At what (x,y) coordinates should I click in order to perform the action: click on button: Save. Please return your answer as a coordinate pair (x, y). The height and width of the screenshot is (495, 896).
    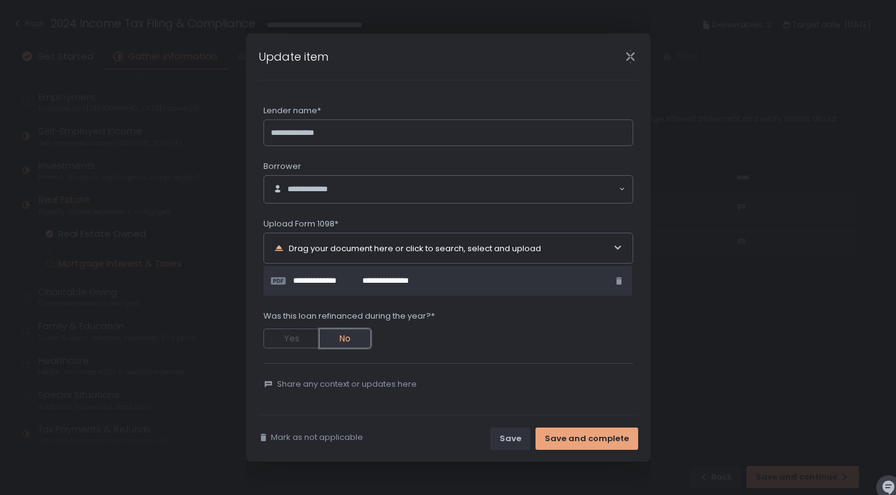
    Looking at the image, I should click on (510, 438).